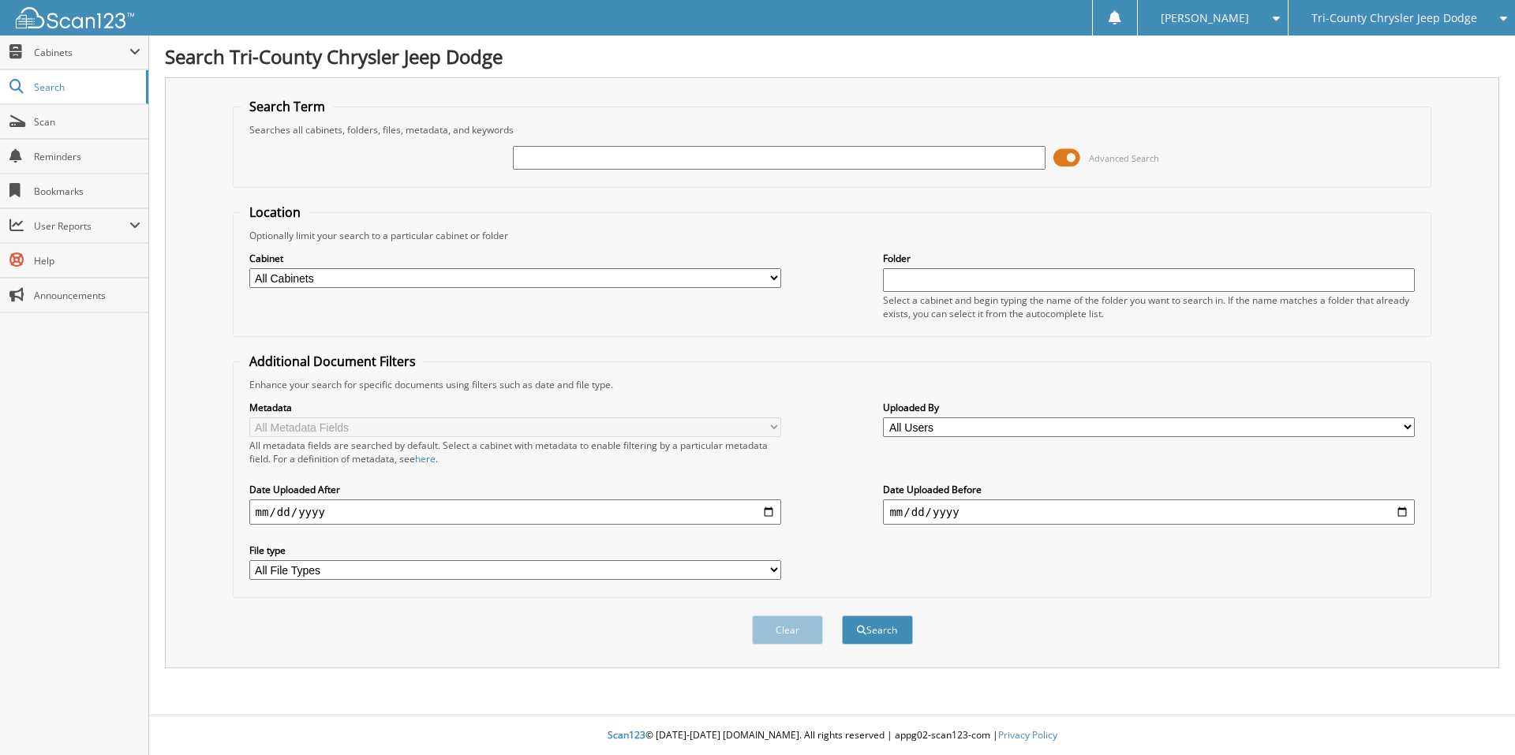  I want to click on legend: Location, so click(275, 212).